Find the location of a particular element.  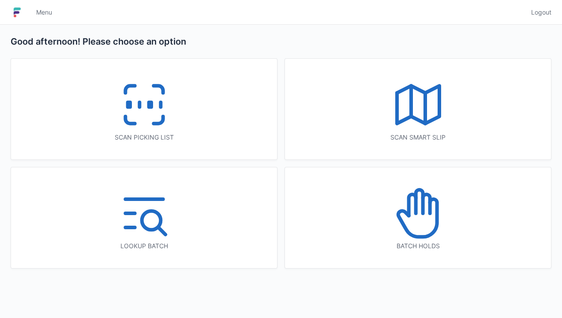

div: Scan picking list is located at coordinates (144, 137).